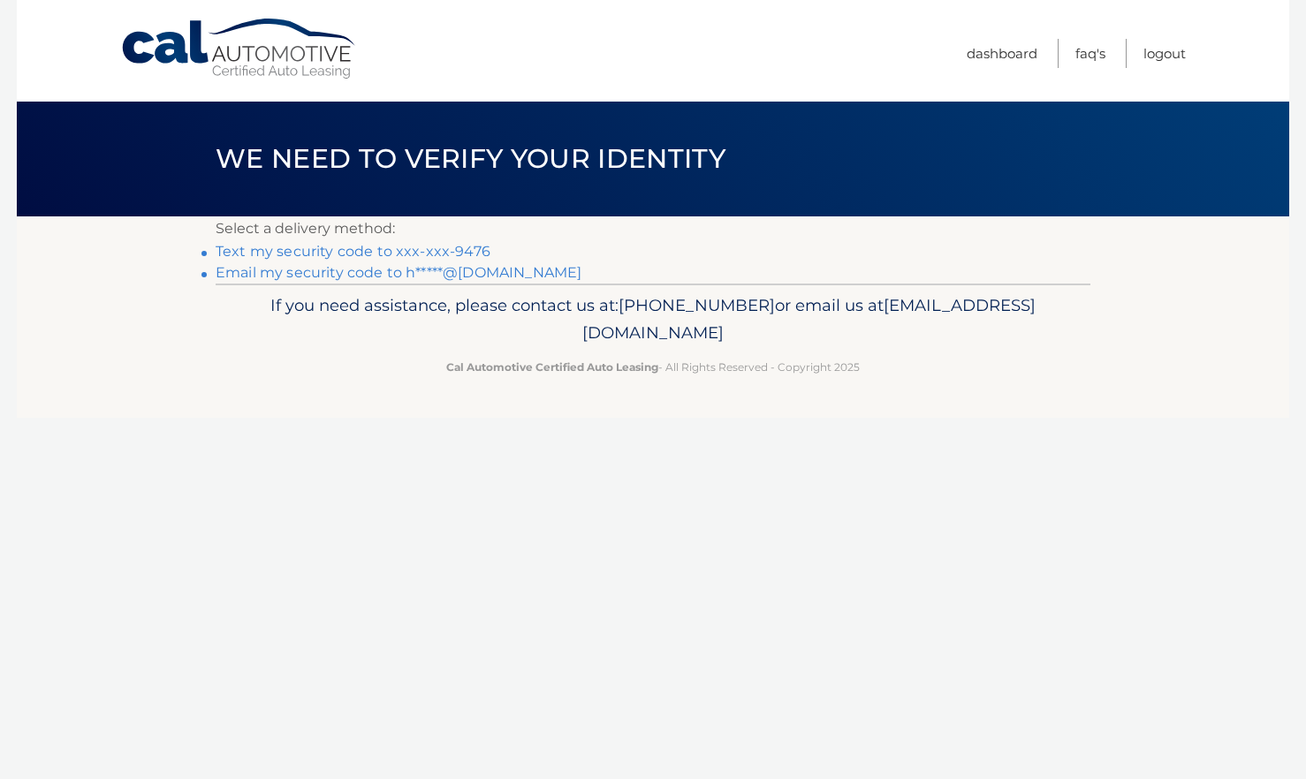 The height and width of the screenshot is (779, 1306). Describe the element at coordinates (1090, 53) in the screenshot. I see `a: FAQ's` at that location.